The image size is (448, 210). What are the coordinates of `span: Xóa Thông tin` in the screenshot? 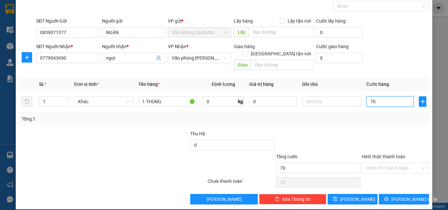 It's located at (296, 200).